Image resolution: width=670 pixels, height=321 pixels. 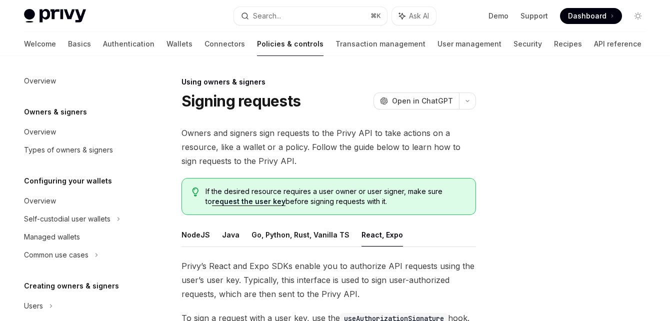 I want to click on div: Managed wallets, so click(x=52, y=237).